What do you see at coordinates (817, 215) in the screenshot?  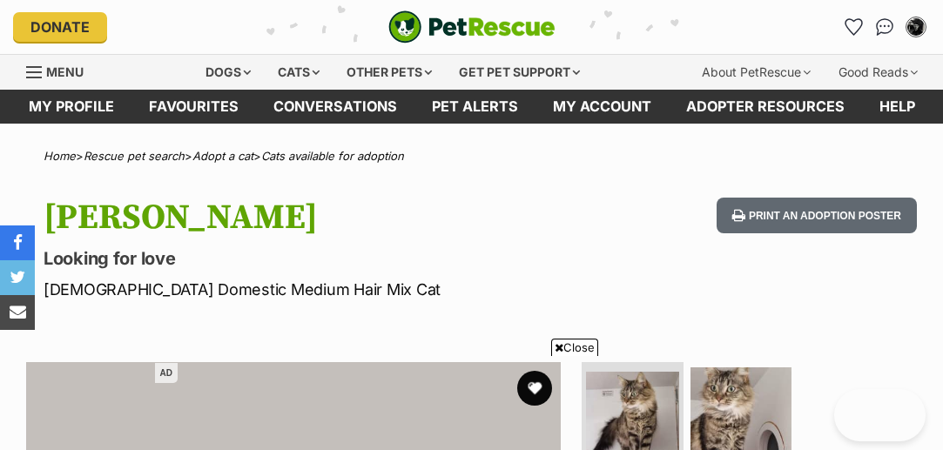 I see `button: Print an adoption poster` at bounding box center [817, 215].